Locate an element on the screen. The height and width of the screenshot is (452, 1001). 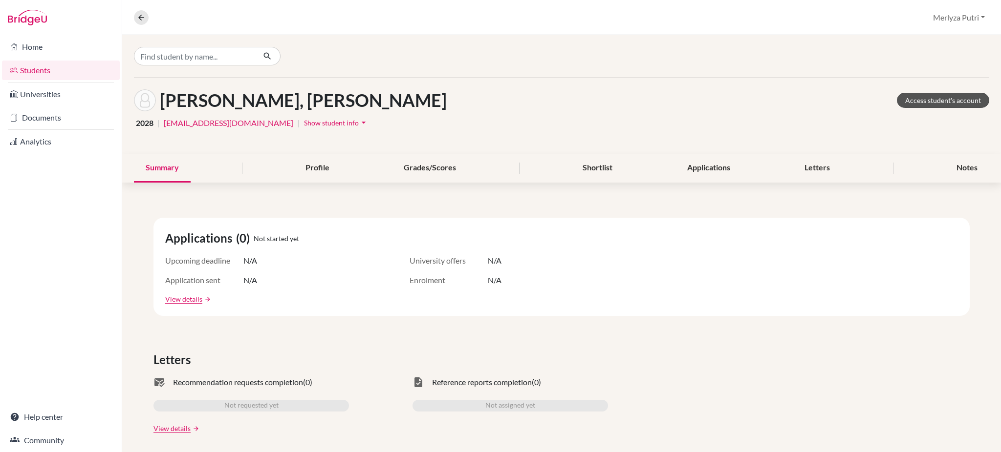
span: Upcoming deadline is located at coordinates (204, 261).